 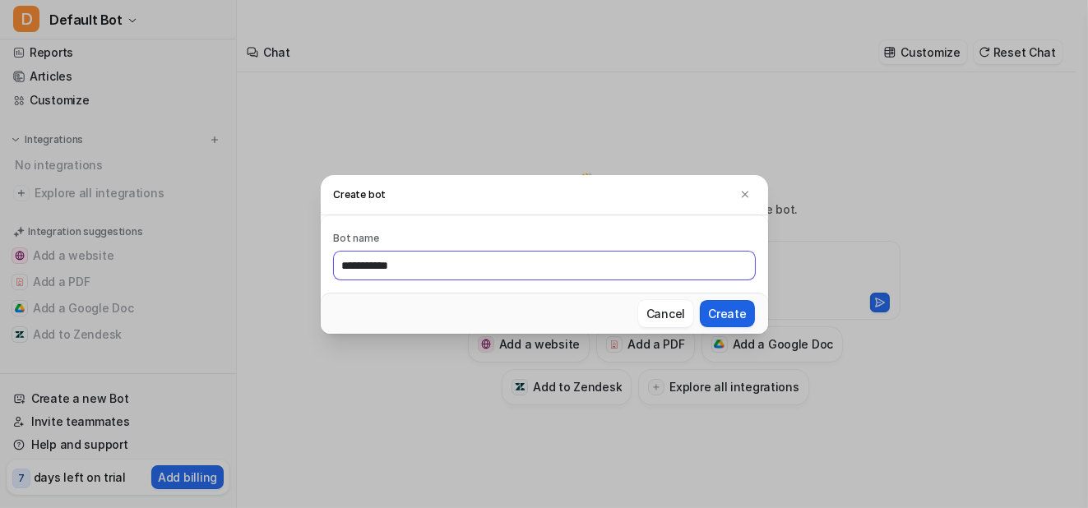 I want to click on img: tab_domain_overview_orange.svg, so click(x=51, y=102).